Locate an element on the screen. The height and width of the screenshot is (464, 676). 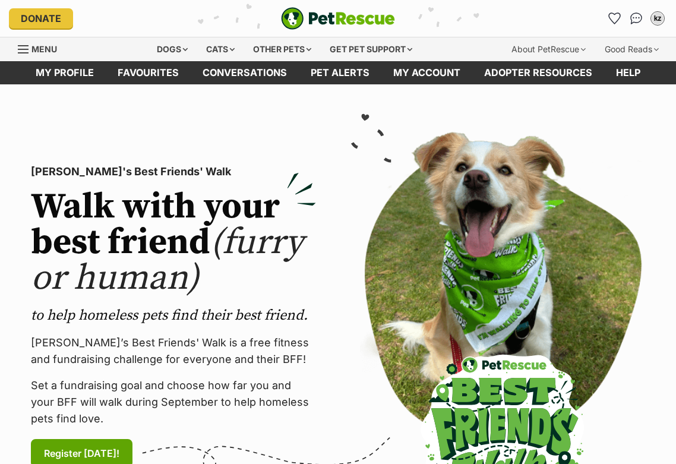
div: Good Reads is located at coordinates (632, 49).